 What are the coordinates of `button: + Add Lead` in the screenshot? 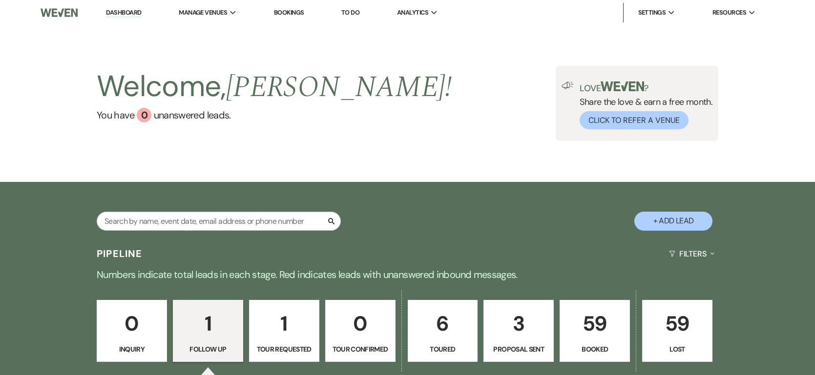 It's located at (673, 221).